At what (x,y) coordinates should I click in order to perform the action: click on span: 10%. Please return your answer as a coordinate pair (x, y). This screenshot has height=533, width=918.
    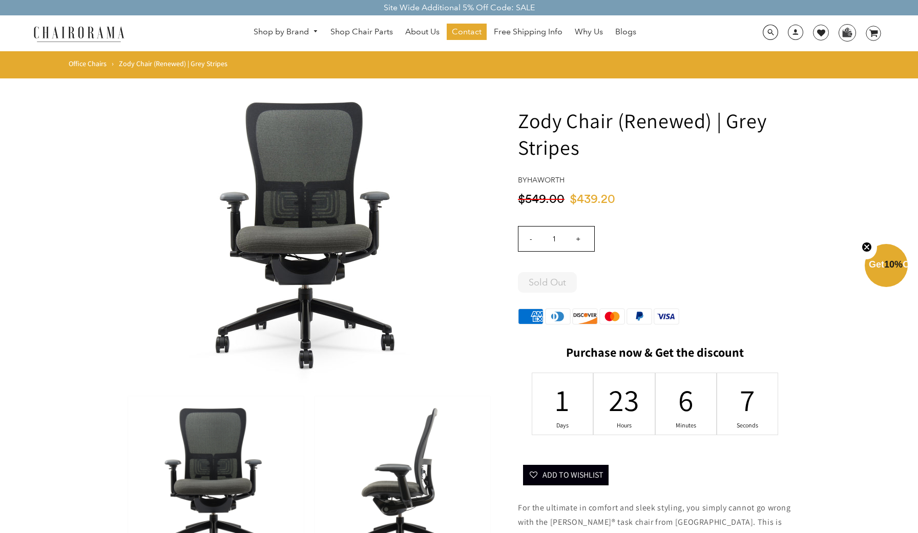
    Looking at the image, I should click on (893, 264).